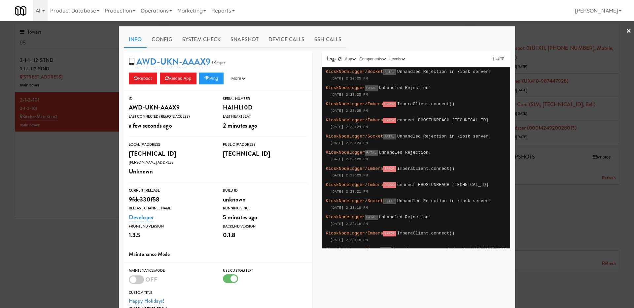 This screenshot has height=308, width=634. What do you see at coordinates (171, 191) in the screenshot?
I see `div: Current Release` at bounding box center [171, 191].